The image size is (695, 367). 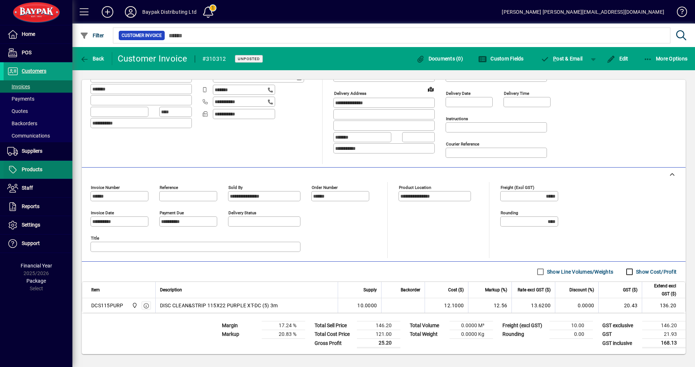 What do you see at coordinates (621, 343) in the screenshot?
I see `td: GST inclusive` at bounding box center [621, 343].